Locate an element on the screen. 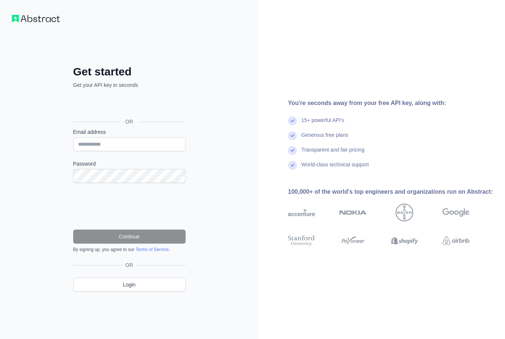 This screenshot has width=505, height=339. label: Email address is located at coordinates (129, 132).